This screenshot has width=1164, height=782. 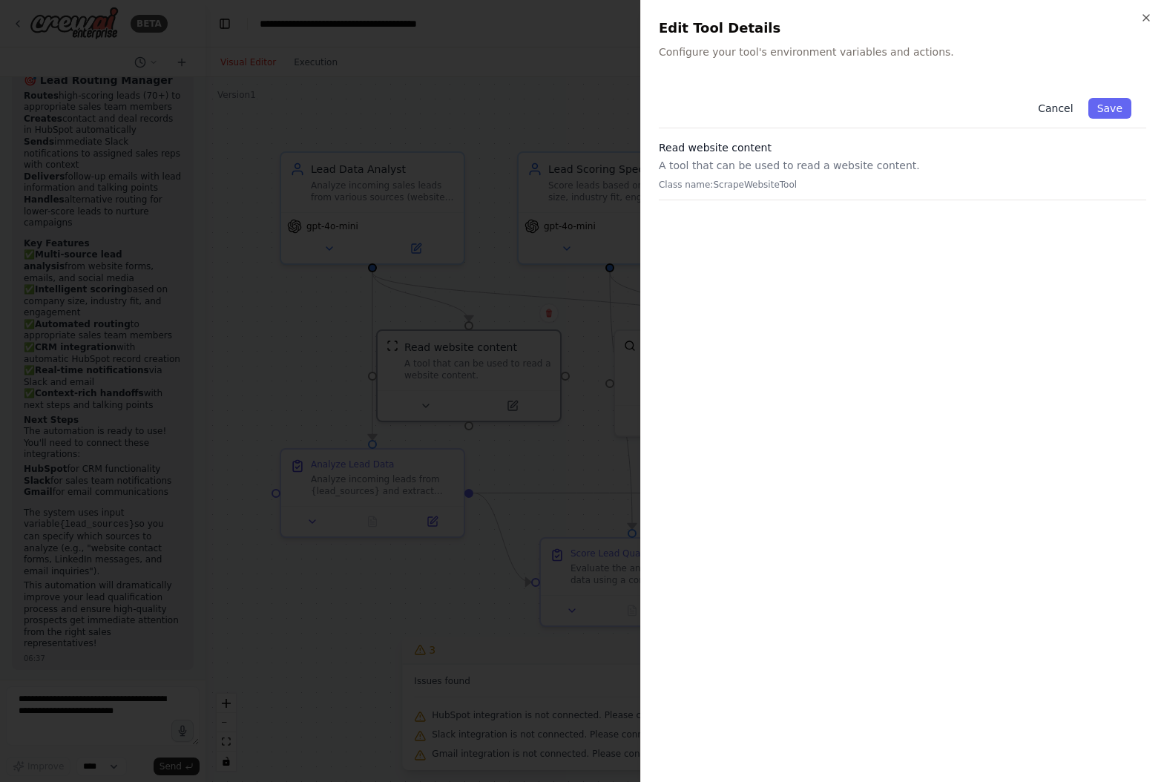 I want to click on p: A tool that can be used to read a website content., so click(x=902, y=165).